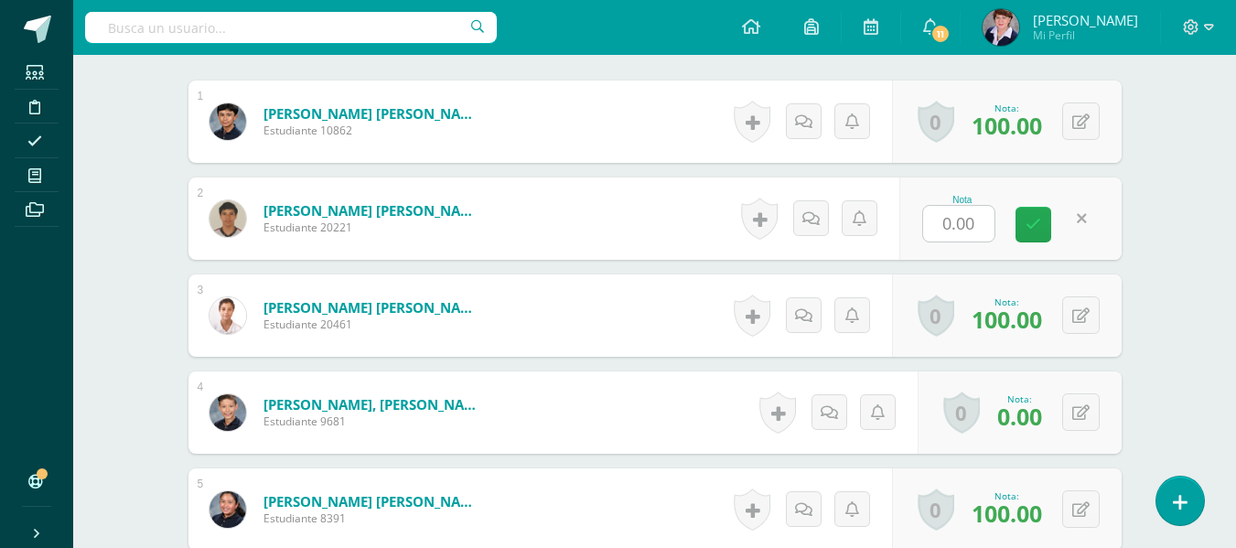 The width and height of the screenshot is (1236, 548). What do you see at coordinates (1001, 27) in the screenshot?
I see `img: 49c126ab159c54e96e3d95a6f1df8590.png` at bounding box center [1001, 27].